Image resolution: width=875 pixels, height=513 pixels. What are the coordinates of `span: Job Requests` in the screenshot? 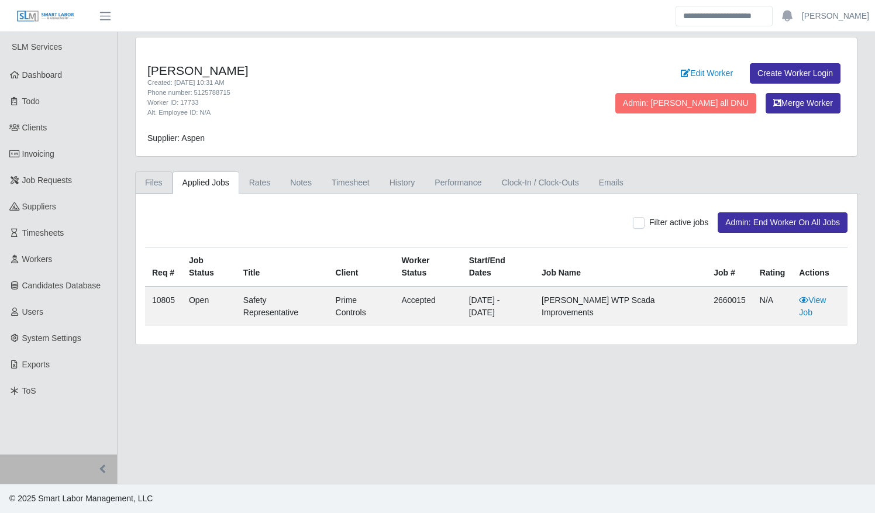 It's located at (47, 180).